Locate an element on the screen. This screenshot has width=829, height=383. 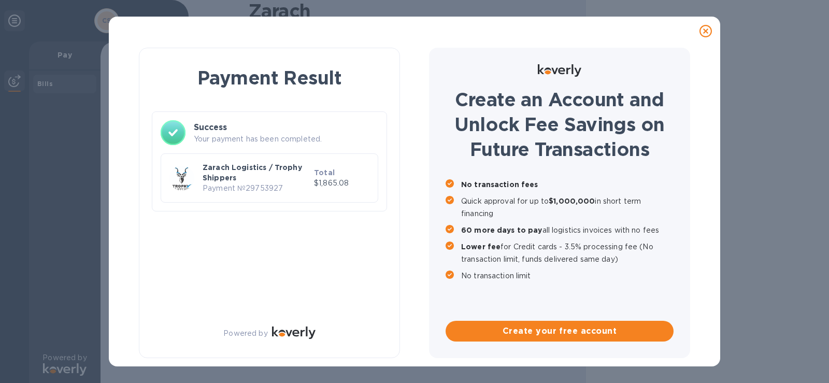
b: No transaction fees is located at coordinates (500, 185).